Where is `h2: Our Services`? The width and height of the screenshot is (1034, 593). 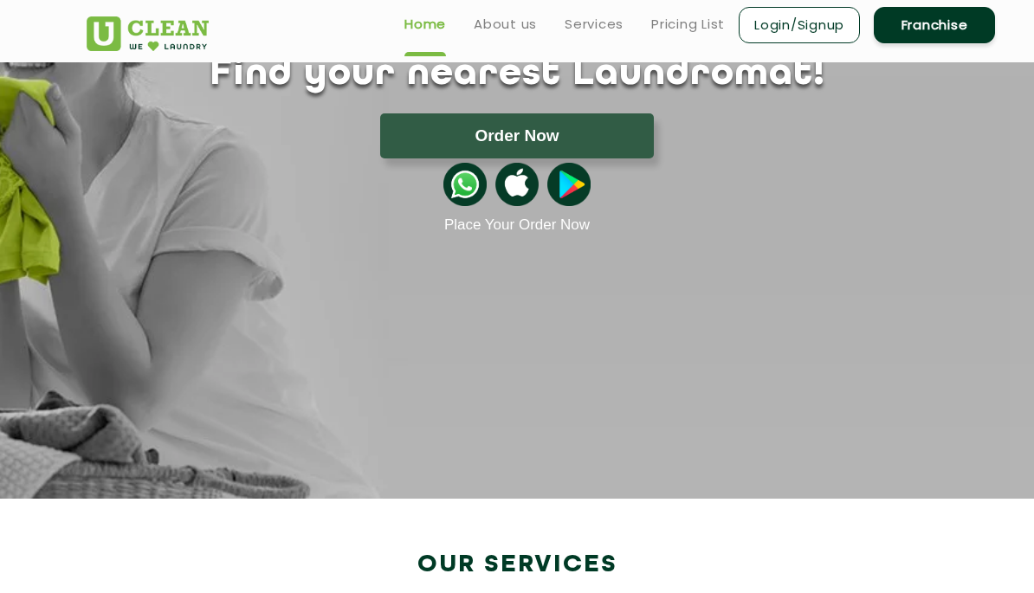 h2: Our Services is located at coordinates (517, 564).